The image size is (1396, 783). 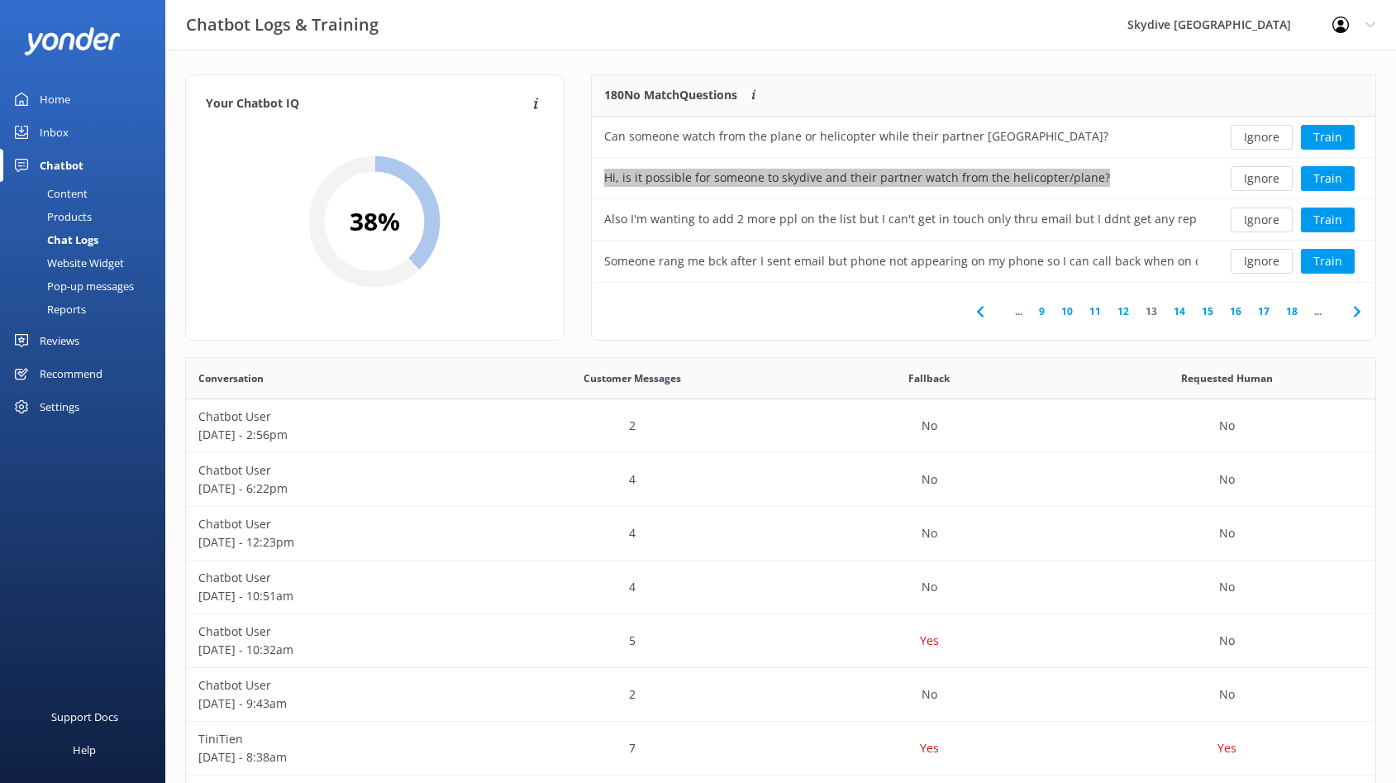 I want to click on p: TiniTien, so click(x=335, y=739).